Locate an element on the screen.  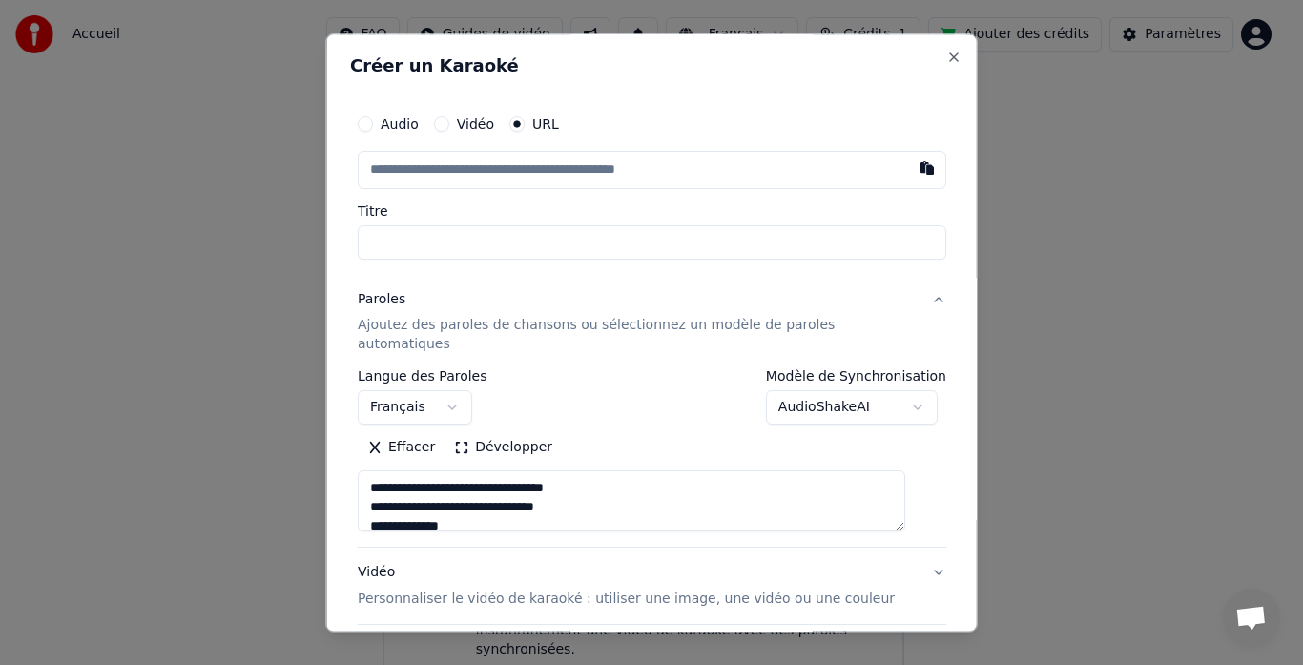
label: Modèle de Synchronisation is located at coordinates (855, 377).